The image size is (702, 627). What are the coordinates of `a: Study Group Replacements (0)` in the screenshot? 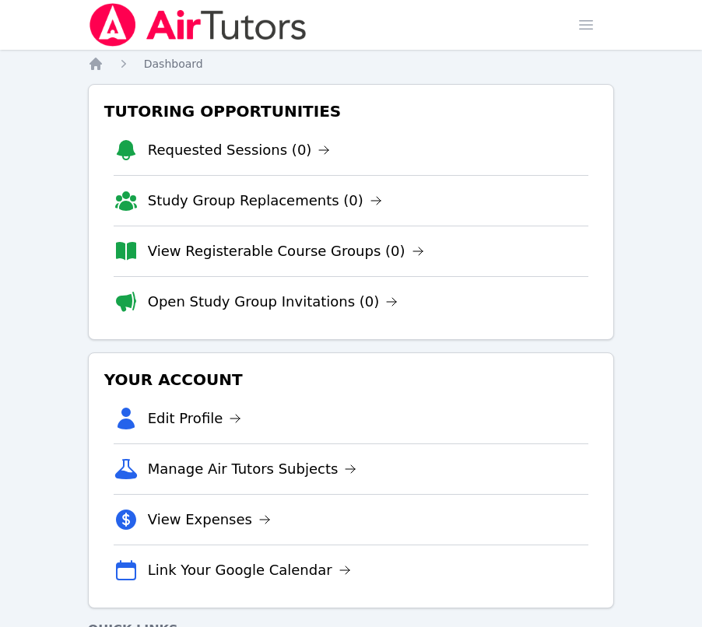 It's located at (265, 201).